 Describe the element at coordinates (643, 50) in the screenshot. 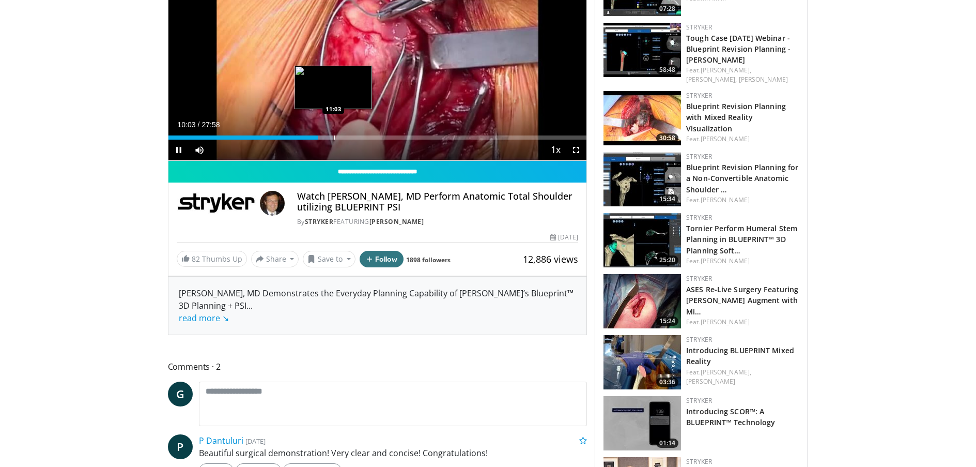

I see `a: 58:48` at that location.